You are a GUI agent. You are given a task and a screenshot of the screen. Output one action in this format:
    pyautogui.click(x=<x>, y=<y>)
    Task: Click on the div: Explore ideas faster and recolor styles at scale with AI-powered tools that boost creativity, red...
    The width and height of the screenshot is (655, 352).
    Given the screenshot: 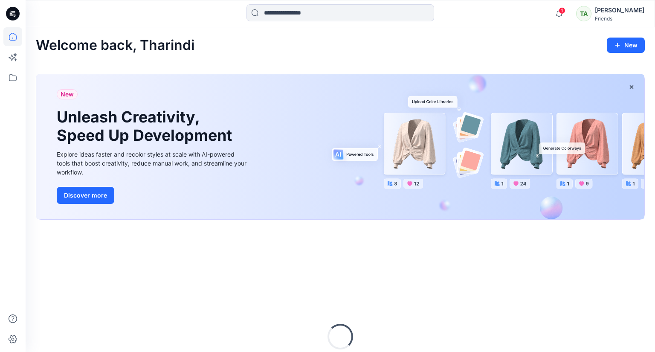 What is the action you would take?
    pyautogui.click(x=153, y=163)
    